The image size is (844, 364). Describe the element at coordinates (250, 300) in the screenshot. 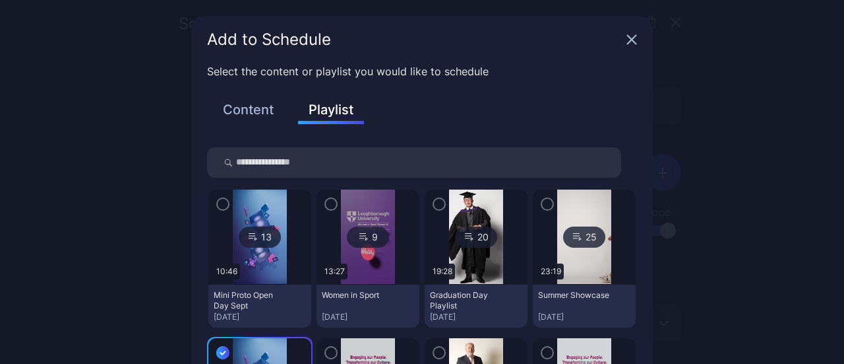

I see `div: Mini Proto Open Day Sept` at that location.